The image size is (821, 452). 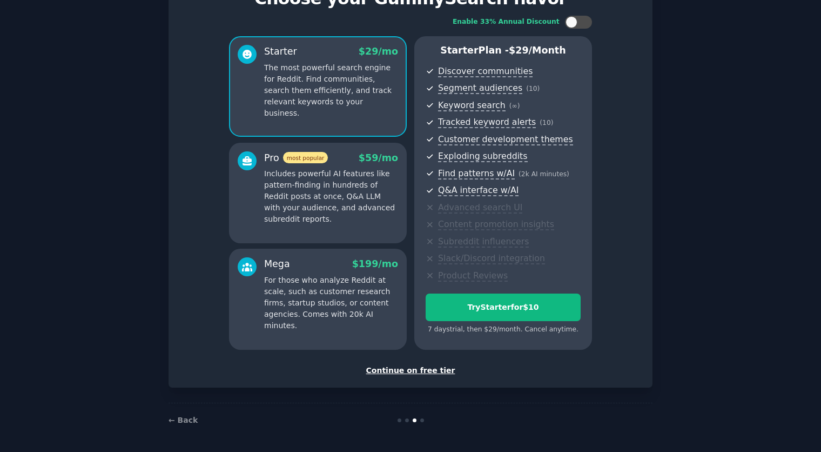 I want to click on span: $ 29 /mo, so click(x=378, y=51).